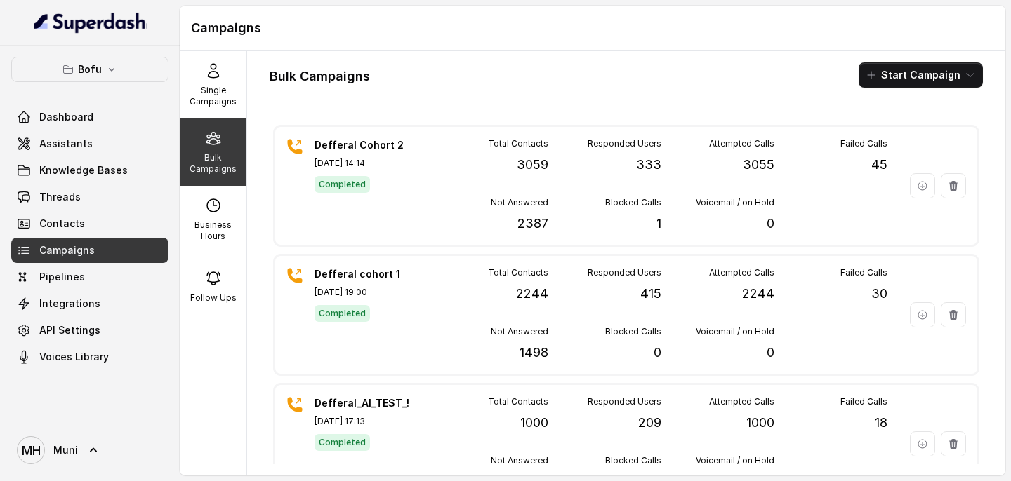 The image size is (1011, 481). I want to click on p: 1498, so click(533, 353).